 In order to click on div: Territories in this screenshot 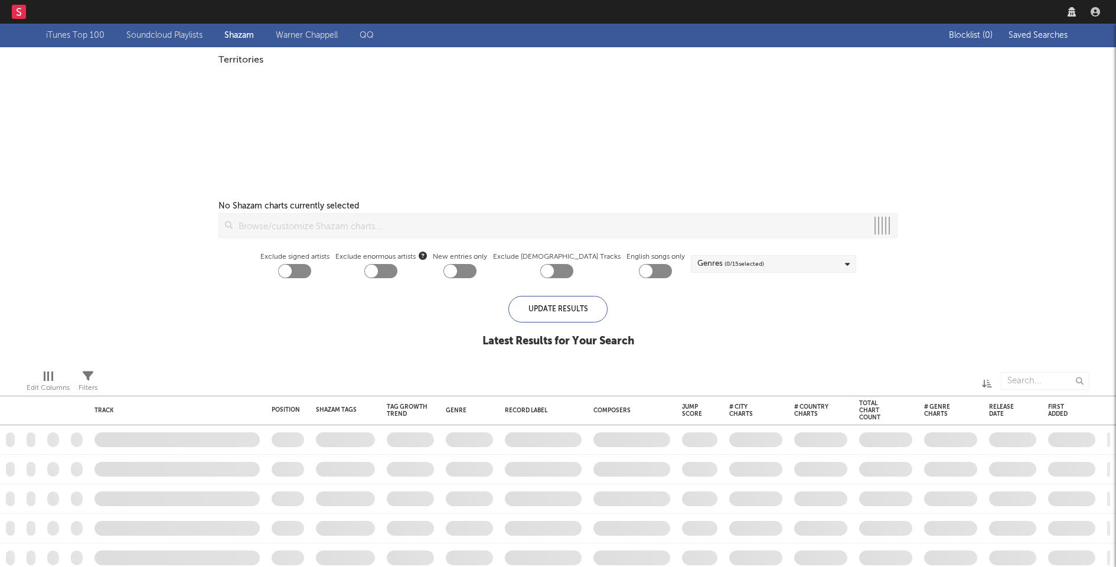, I will do `click(558, 60)`.